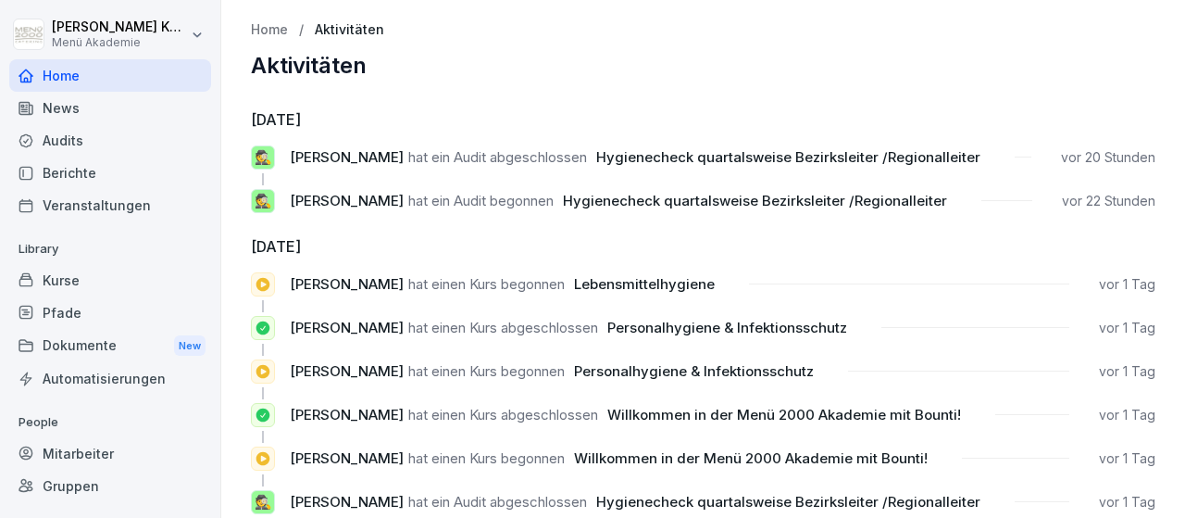 The image size is (1185, 518). What do you see at coordinates (645, 283) in the screenshot?
I see `span: Lebensmittelhygiene` at bounding box center [645, 283].